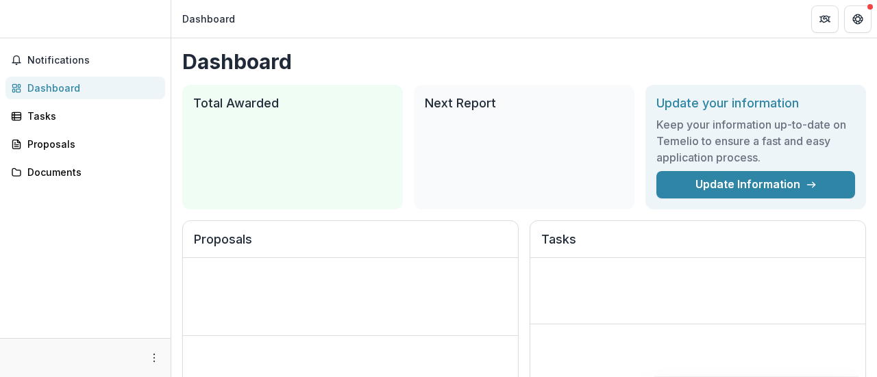  Describe the element at coordinates (90, 172) in the screenshot. I see `div: Documents` at that location.